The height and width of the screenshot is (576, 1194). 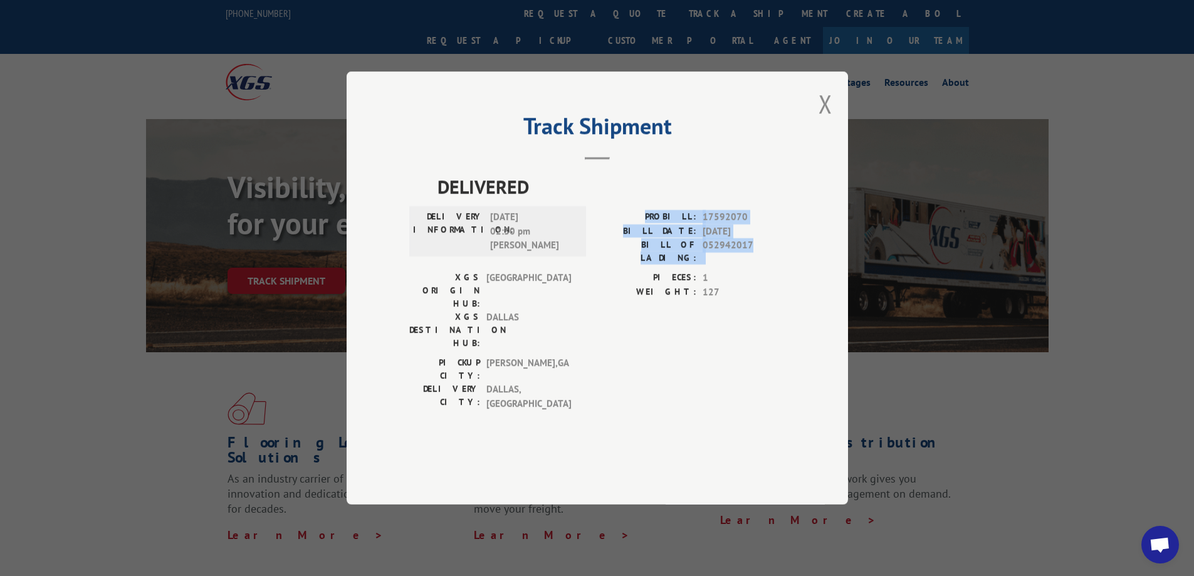 I want to click on span: 127, so click(x=744, y=292).